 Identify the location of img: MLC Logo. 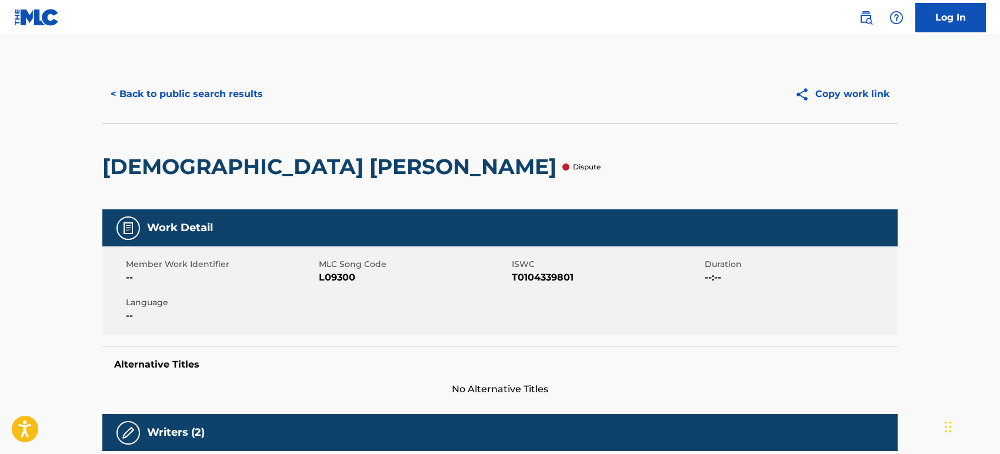
(36, 17).